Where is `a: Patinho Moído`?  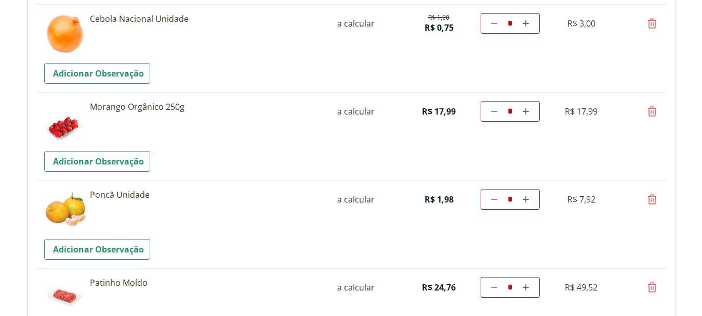 a: Patinho Moído is located at coordinates (204, 282).